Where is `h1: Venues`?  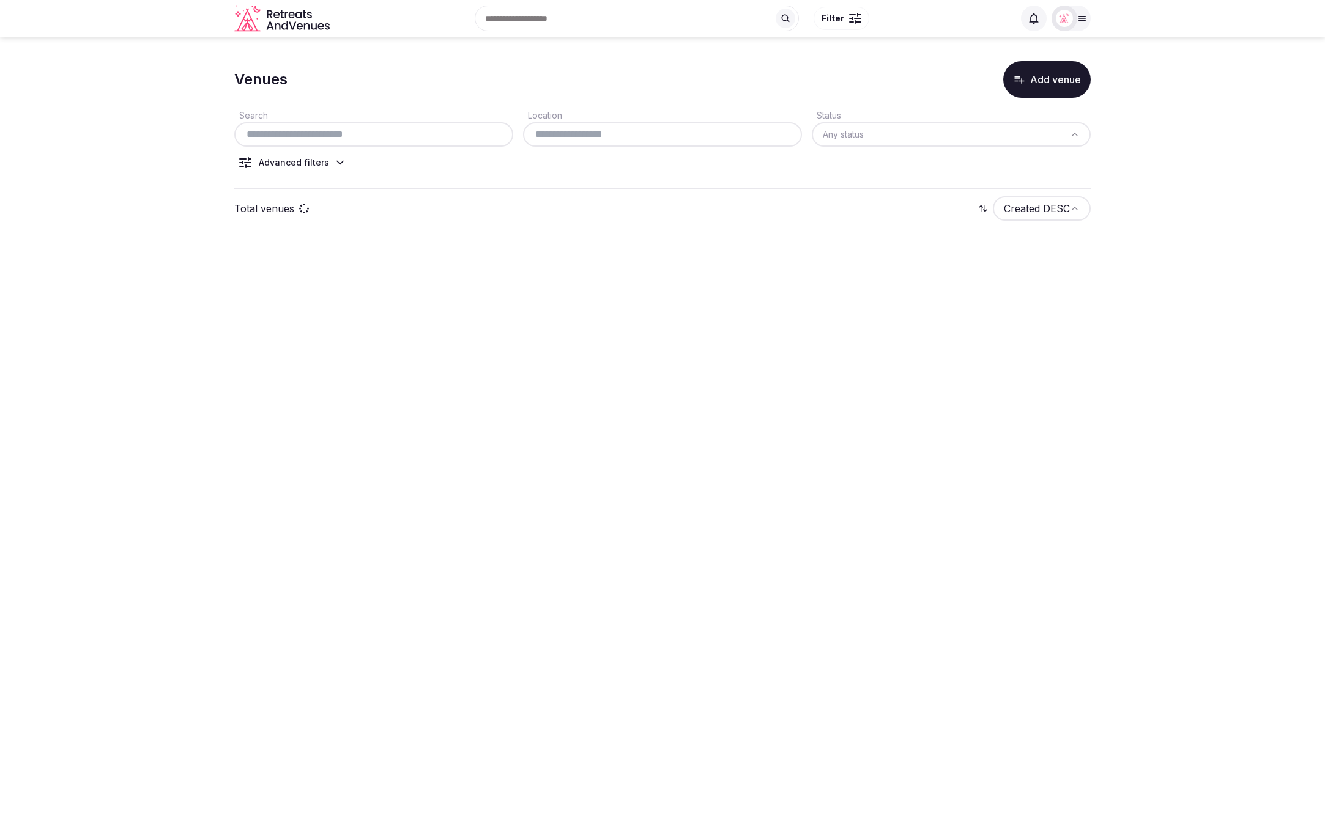
h1: Venues is located at coordinates (261, 80).